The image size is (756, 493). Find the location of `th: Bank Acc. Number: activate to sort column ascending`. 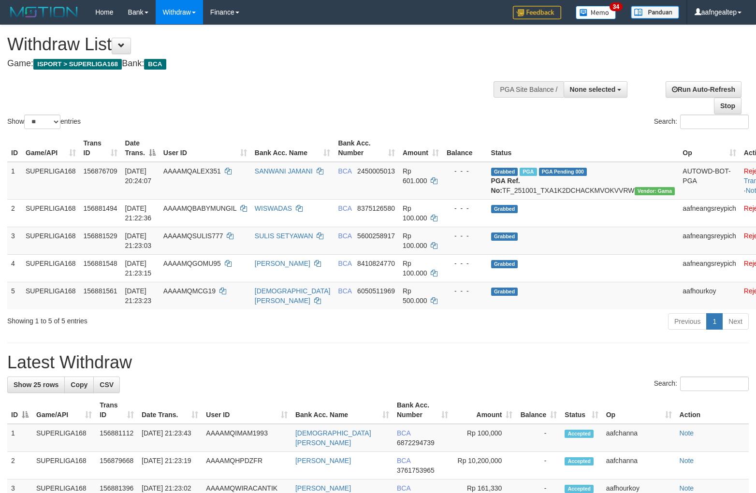

th: Bank Acc. Number: activate to sort column ascending is located at coordinates (423, 410).